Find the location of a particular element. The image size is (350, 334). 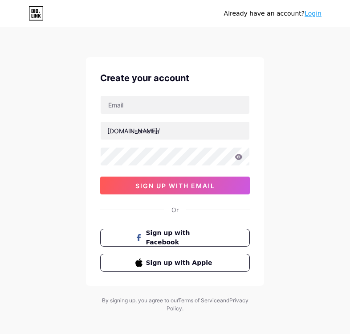

span: sign up with email is located at coordinates (175, 186).